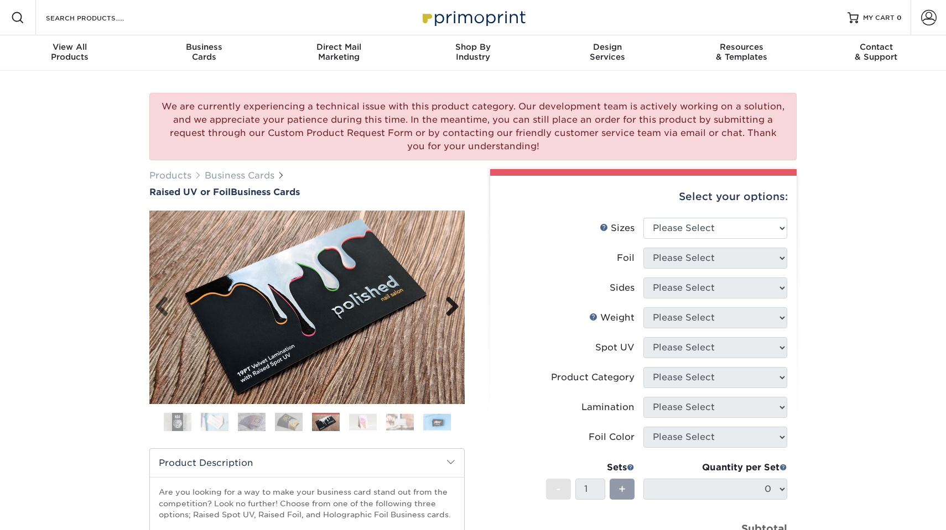  What do you see at coordinates (608, 408) in the screenshot?
I see `div: Lamination` at bounding box center [608, 408].